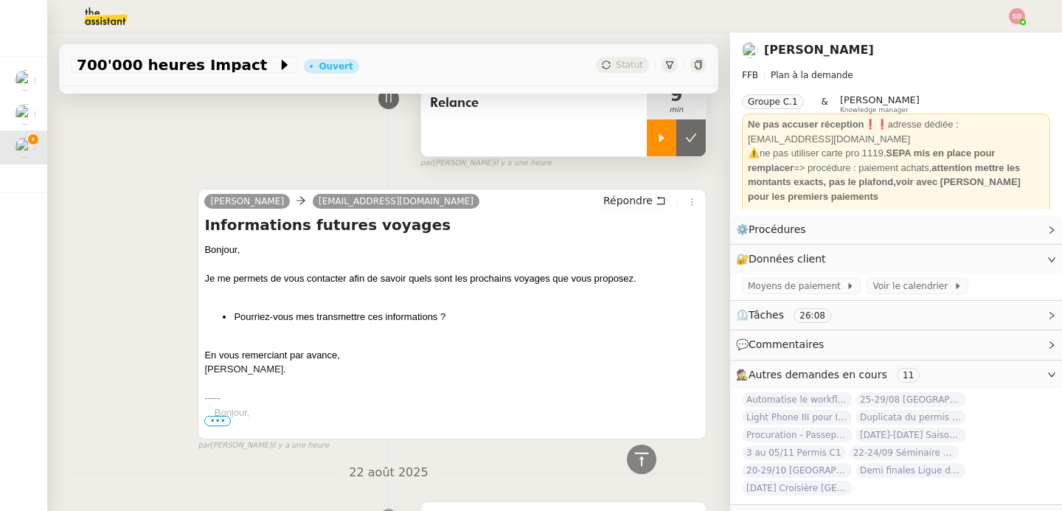 The image size is (1062, 511). Describe the element at coordinates (634, 201) in the screenshot. I see `button: Répondre` at that location.